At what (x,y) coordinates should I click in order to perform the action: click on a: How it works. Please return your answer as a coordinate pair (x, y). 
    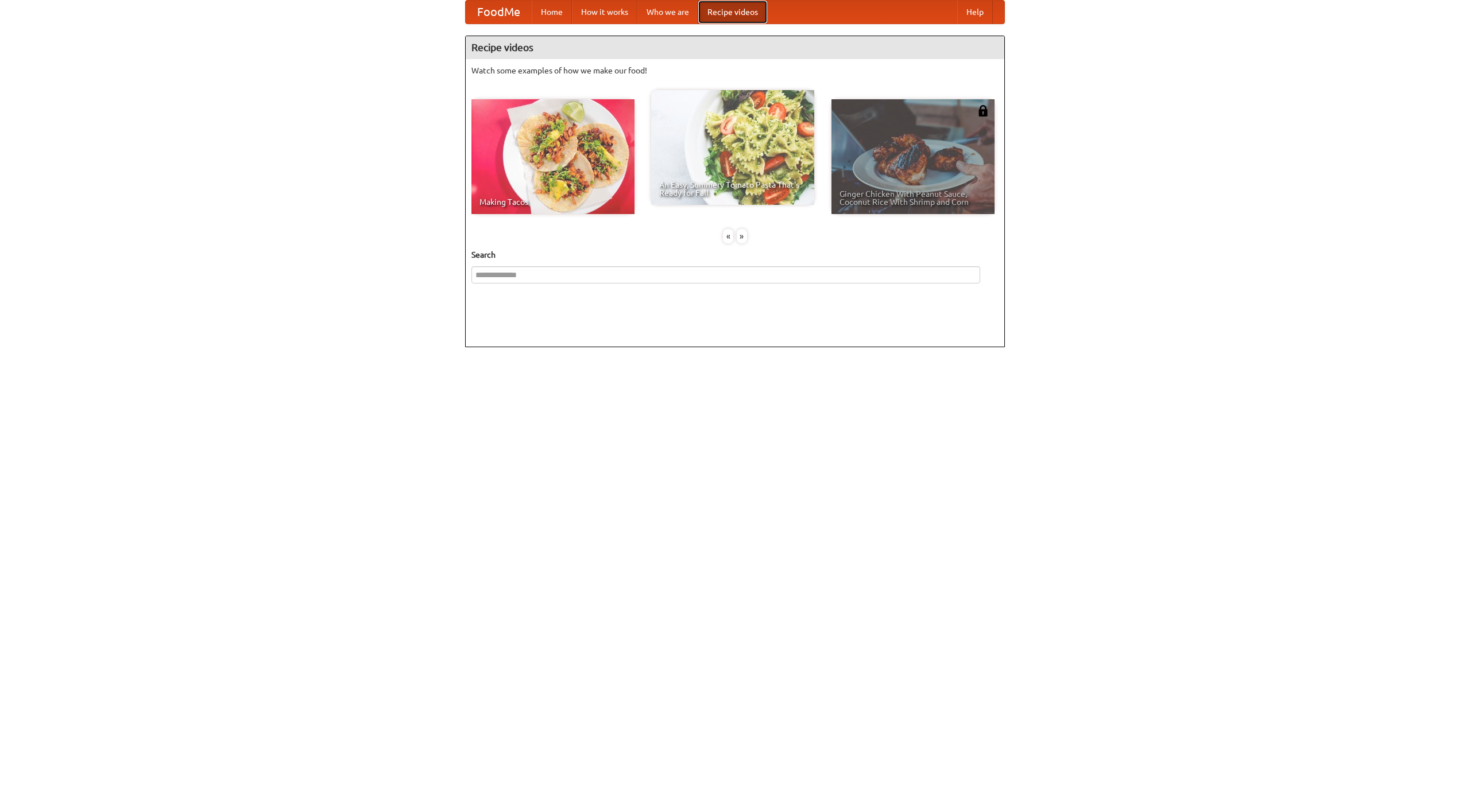
    Looking at the image, I should click on (604, 12).